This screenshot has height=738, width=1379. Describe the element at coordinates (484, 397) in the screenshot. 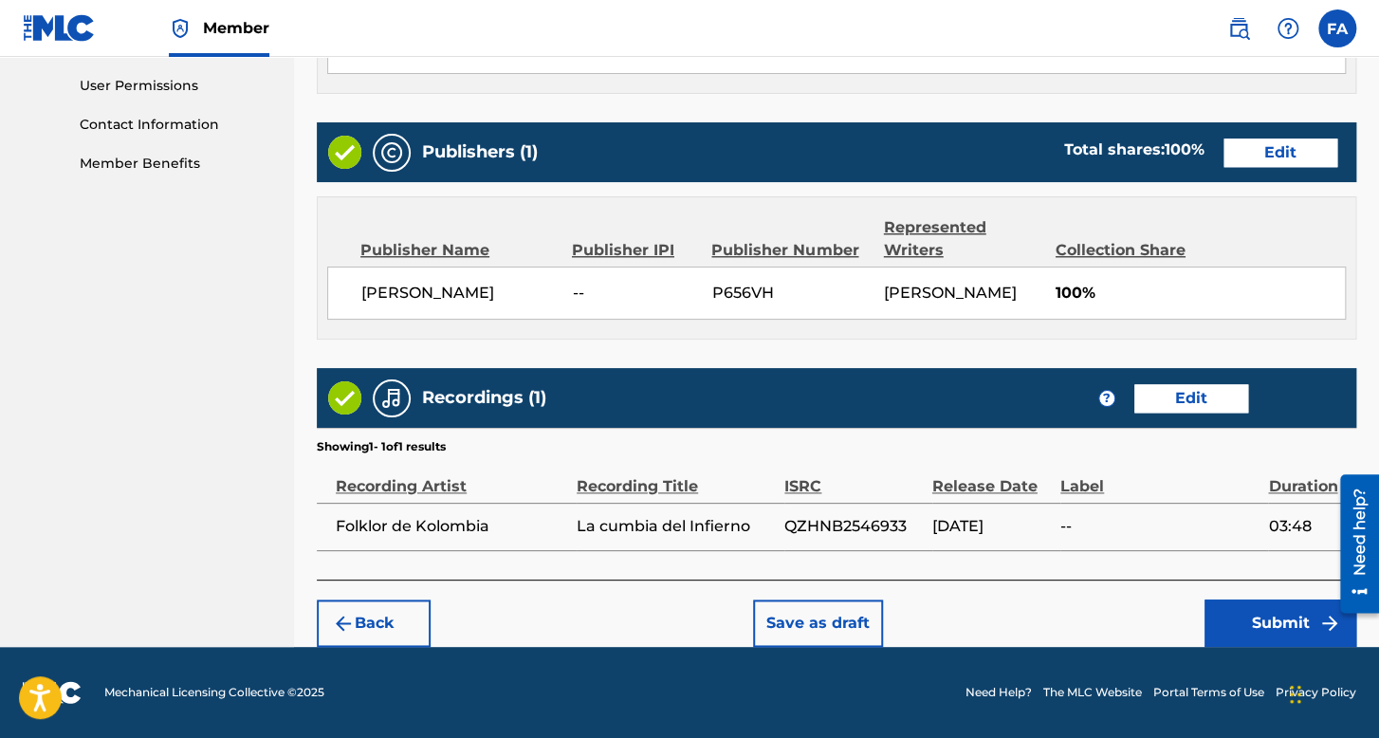

I see `h5: Recordings (1)` at that location.